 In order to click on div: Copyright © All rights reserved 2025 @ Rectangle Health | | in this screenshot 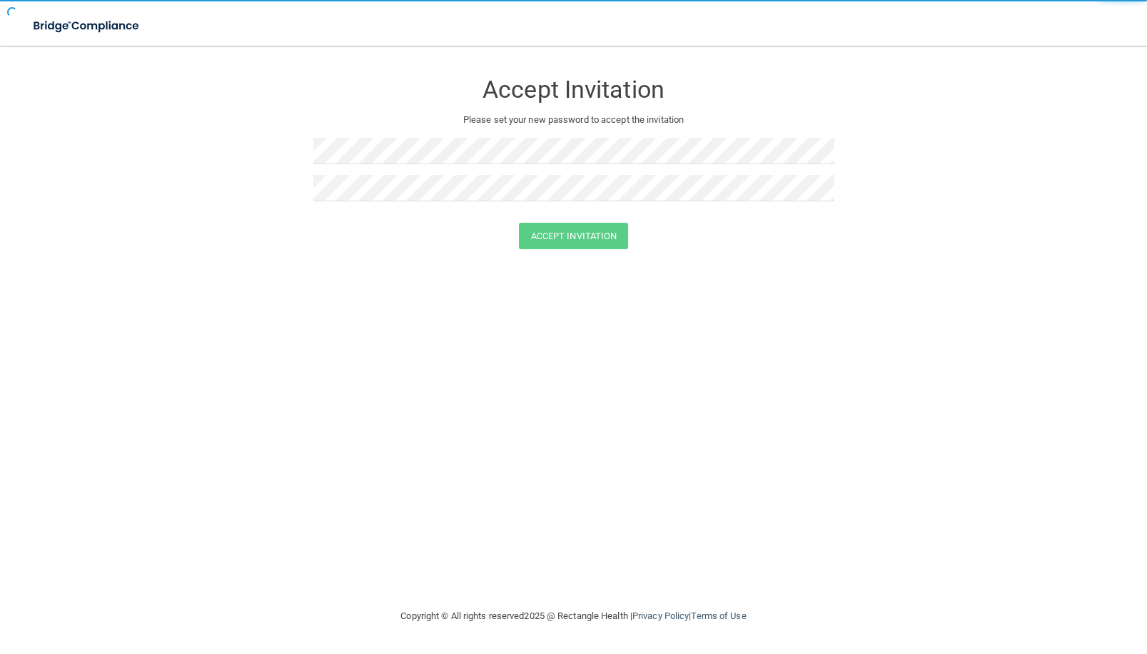, I will do `click(574, 616)`.